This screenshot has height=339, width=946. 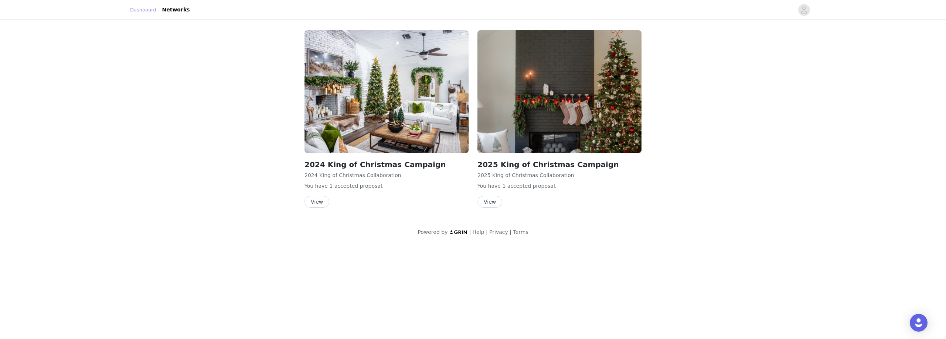 I want to click on a: Privacy, so click(x=498, y=232).